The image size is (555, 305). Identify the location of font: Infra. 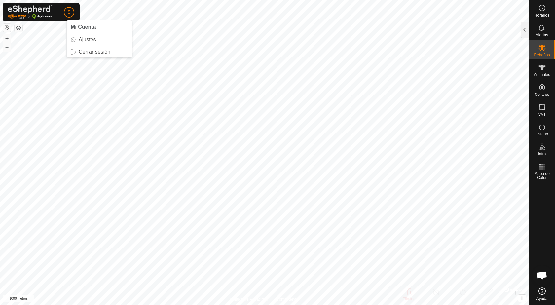
(542, 154).